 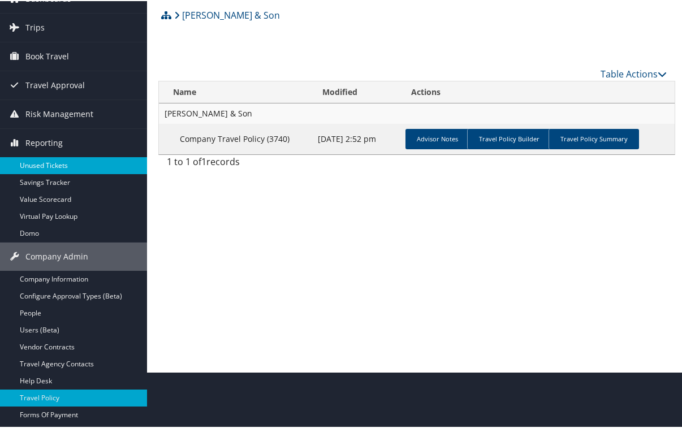 What do you see at coordinates (235, 138) in the screenshot?
I see `td: Company Travel Policy (3740)` at bounding box center [235, 138].